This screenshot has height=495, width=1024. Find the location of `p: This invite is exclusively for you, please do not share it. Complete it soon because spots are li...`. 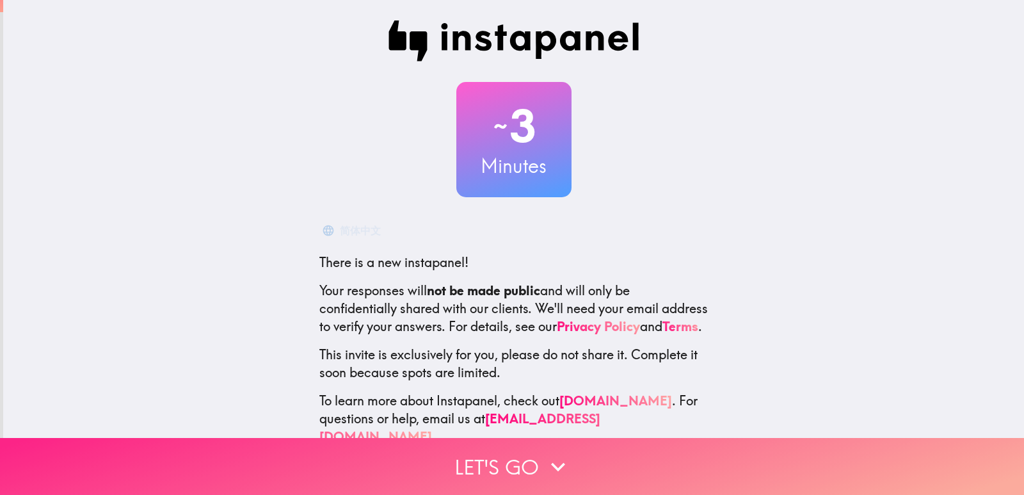

p: This invite is exclusively for you, please do not share it. Complete it soon because spots are li... is located at coordinates (514, 364).